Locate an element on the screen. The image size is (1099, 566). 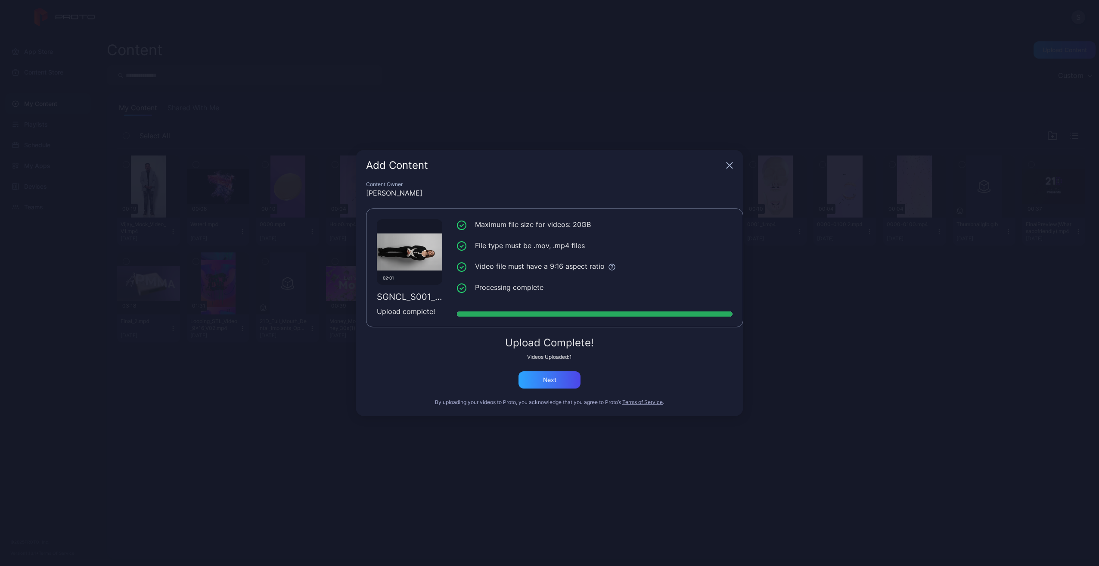
li: Video file must have a 9:16 aspect ratio is located at coordinates (595, 266).